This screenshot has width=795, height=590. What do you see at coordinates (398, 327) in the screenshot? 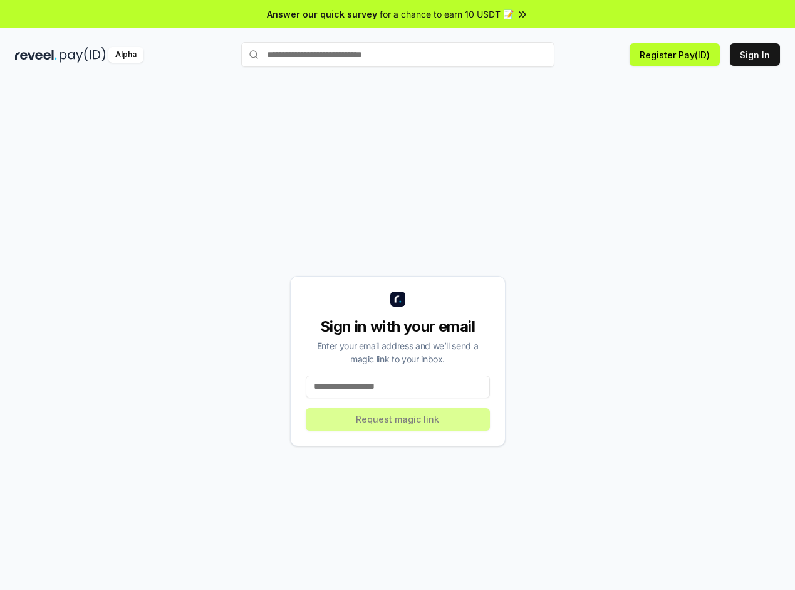
I see `div: Sign in with your email` at bounding box center [398, 327].